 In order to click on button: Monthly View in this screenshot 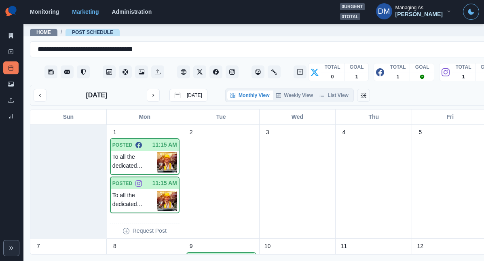, I will do `click(250, 95)`.